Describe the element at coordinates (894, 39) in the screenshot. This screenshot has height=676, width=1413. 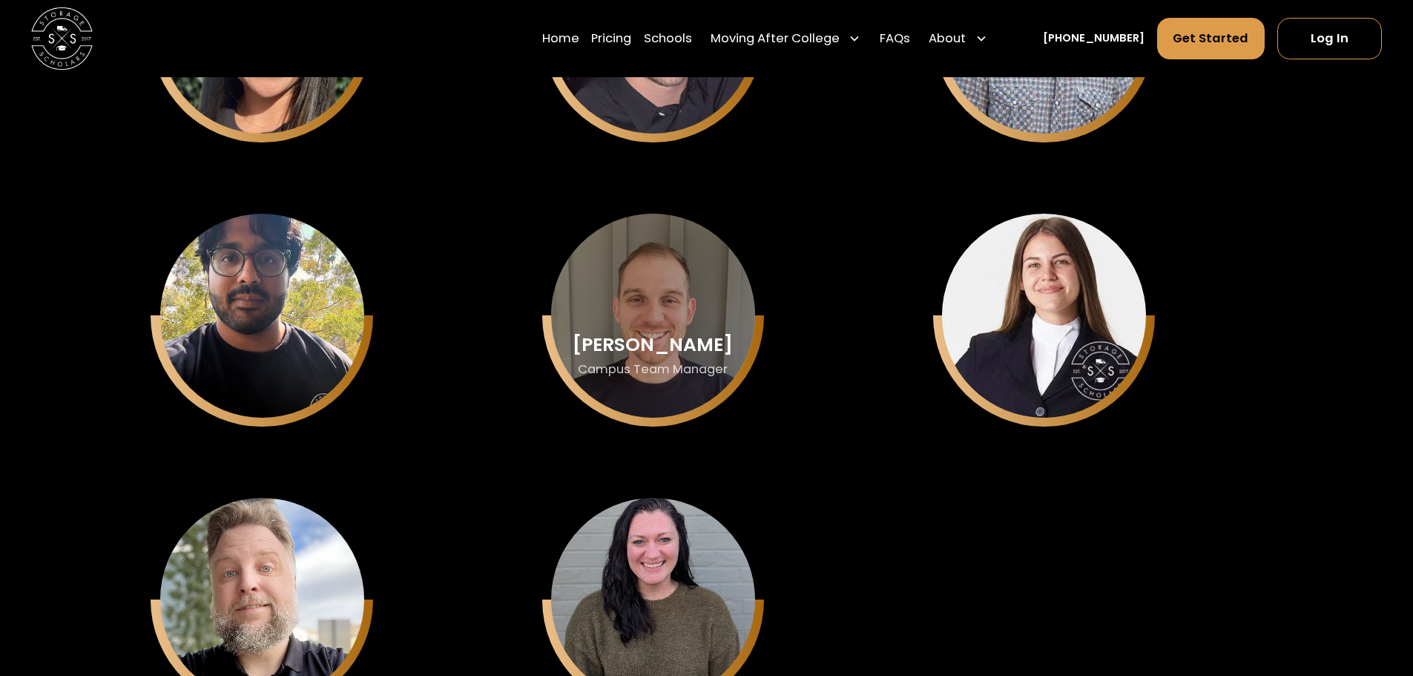
I see `a: FAQs` at that location.